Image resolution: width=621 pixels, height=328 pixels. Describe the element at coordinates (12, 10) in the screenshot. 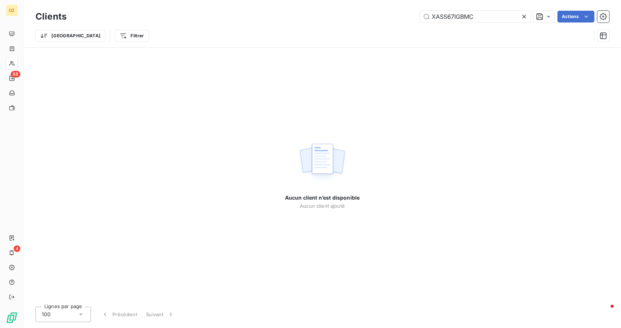

I see `div: OZ` at that location.